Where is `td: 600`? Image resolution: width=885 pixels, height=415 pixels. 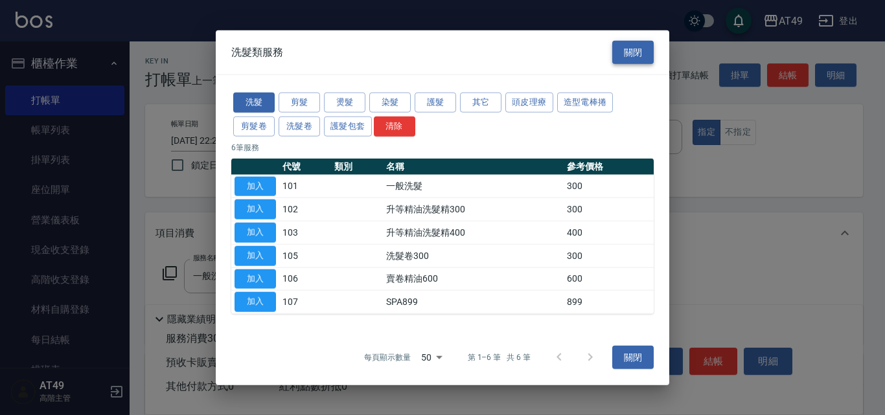
td: 600 is located at coordinates (608, 279).